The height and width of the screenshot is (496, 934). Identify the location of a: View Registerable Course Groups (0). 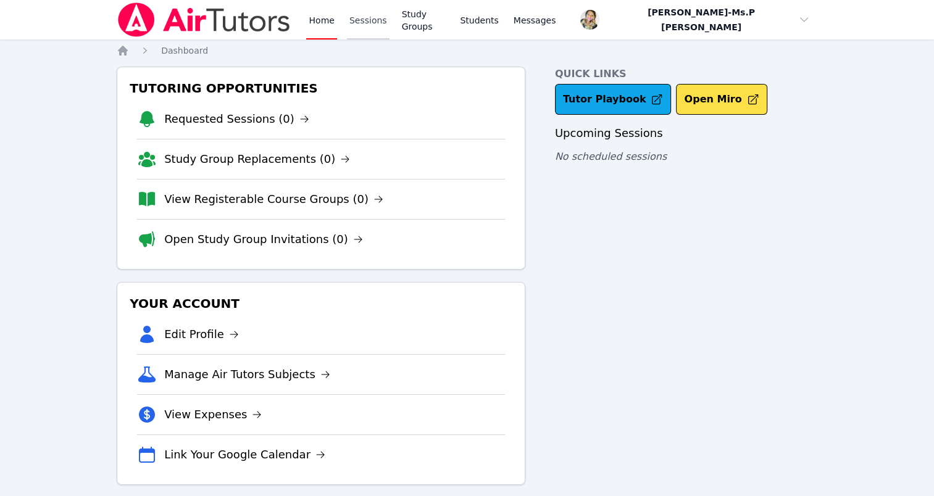
(273, 199).